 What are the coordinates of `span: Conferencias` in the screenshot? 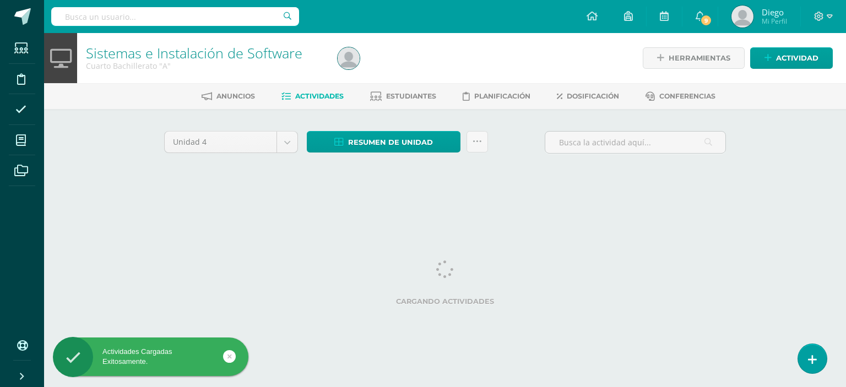 It's located at (687, 96).